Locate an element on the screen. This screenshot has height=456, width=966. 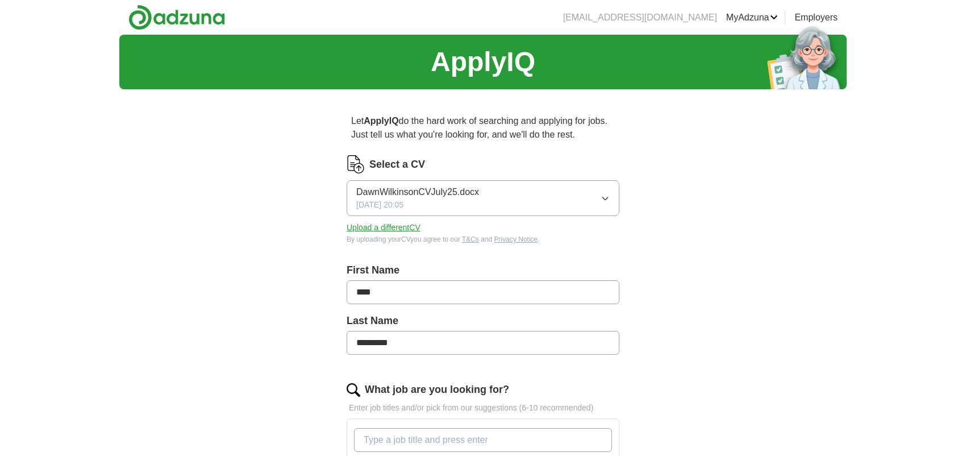
div: By uploading your CV you agree to our and . is located at coordinates (483, 239).